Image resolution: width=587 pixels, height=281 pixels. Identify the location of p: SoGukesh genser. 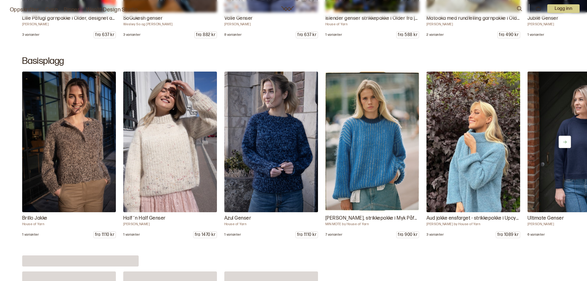
(170, 18).